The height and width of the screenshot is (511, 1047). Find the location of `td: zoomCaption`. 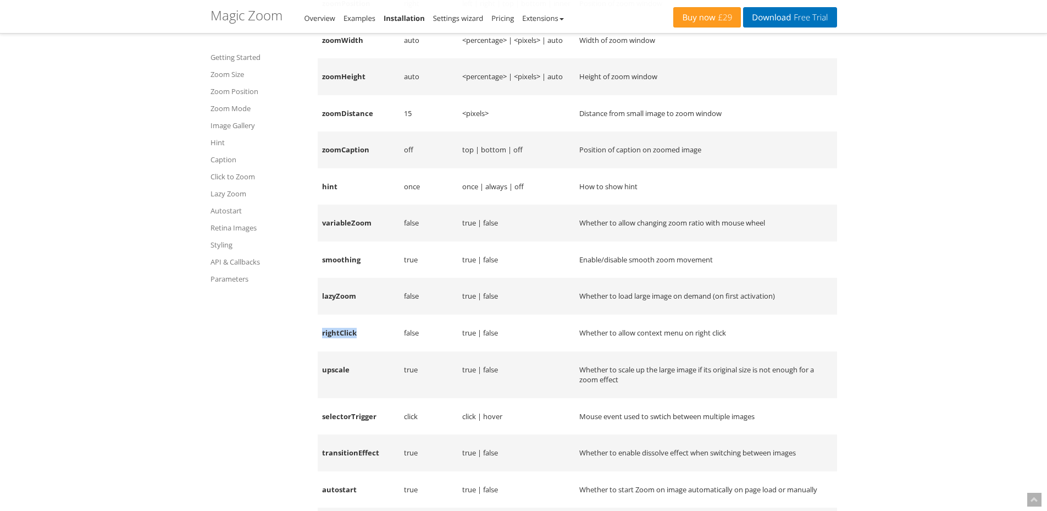

td: zoomCaption is located at coordinates (358, 149).